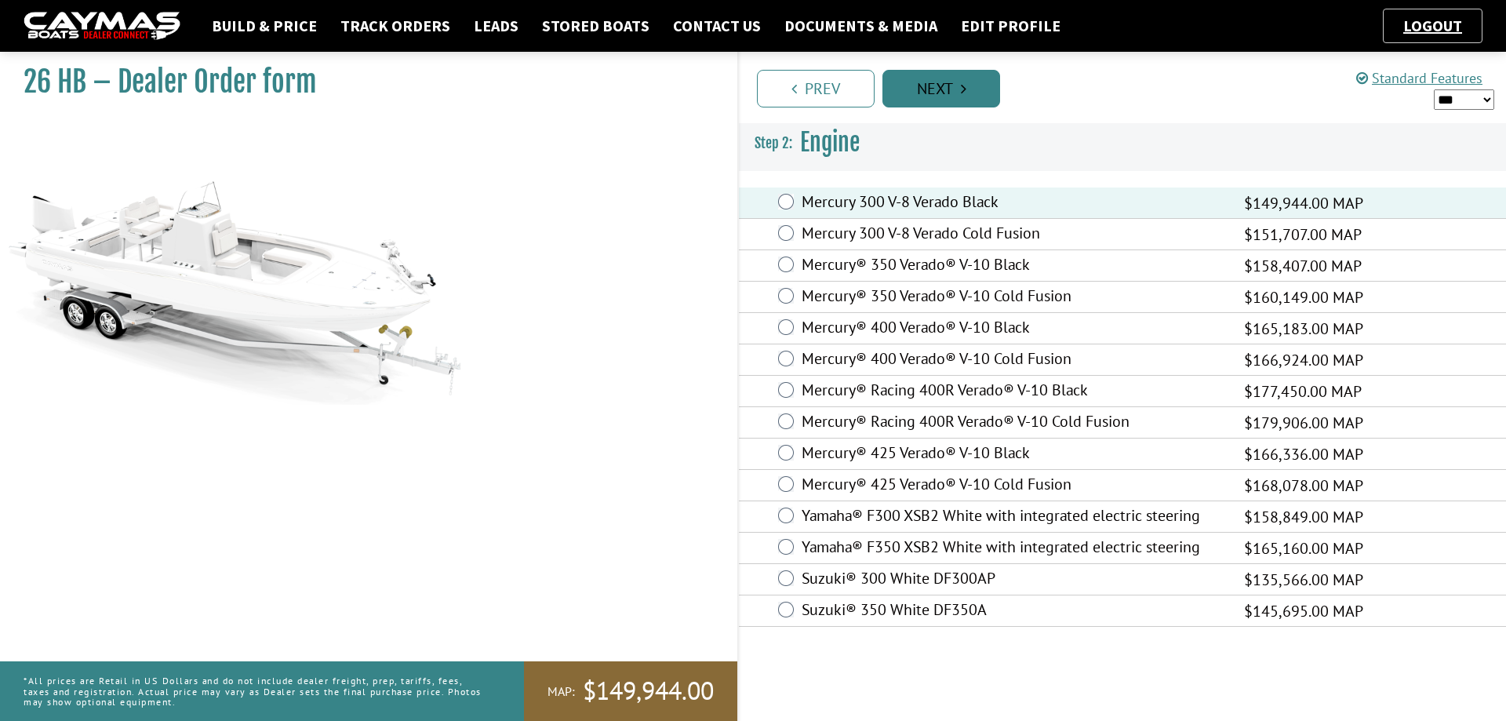 Image resolution: width=1506 pixels, height=721 pixels. Describe the element at coordinates (861, 26) in the screenshot. I see `a: Documents & Media` at that location.